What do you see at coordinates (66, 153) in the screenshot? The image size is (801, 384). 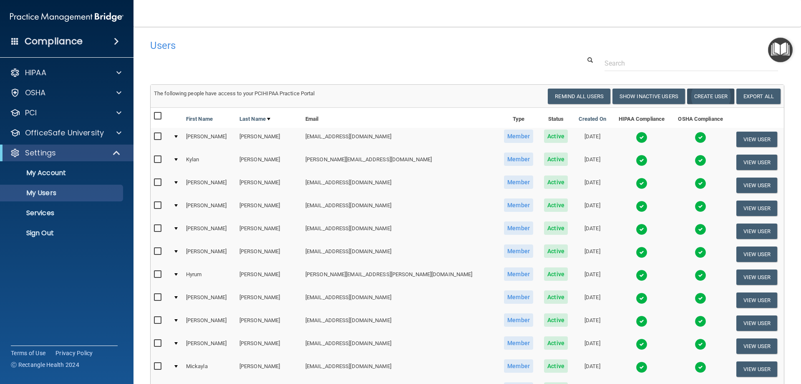 I see `a: Settings` at bounding box center [66, 153].